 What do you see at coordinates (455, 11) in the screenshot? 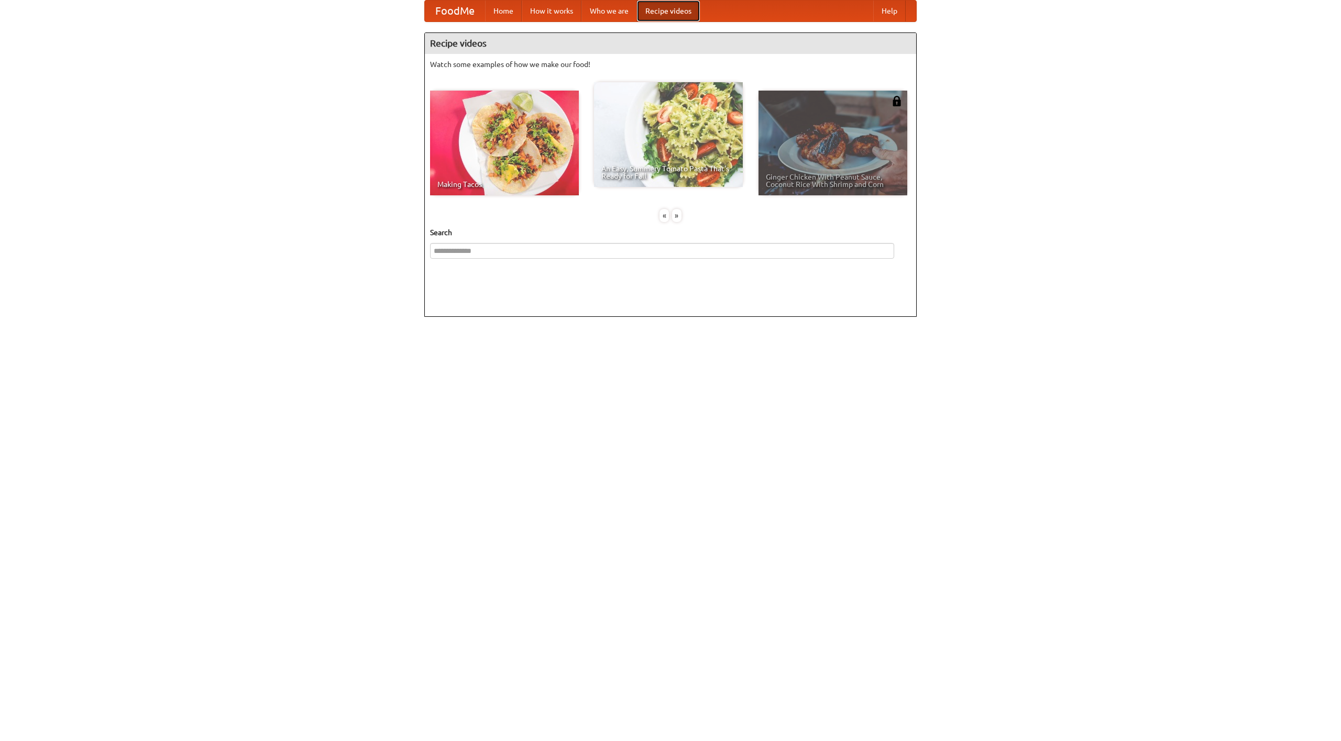
I see `a: FoodMe` at bounding box center [455, 11].